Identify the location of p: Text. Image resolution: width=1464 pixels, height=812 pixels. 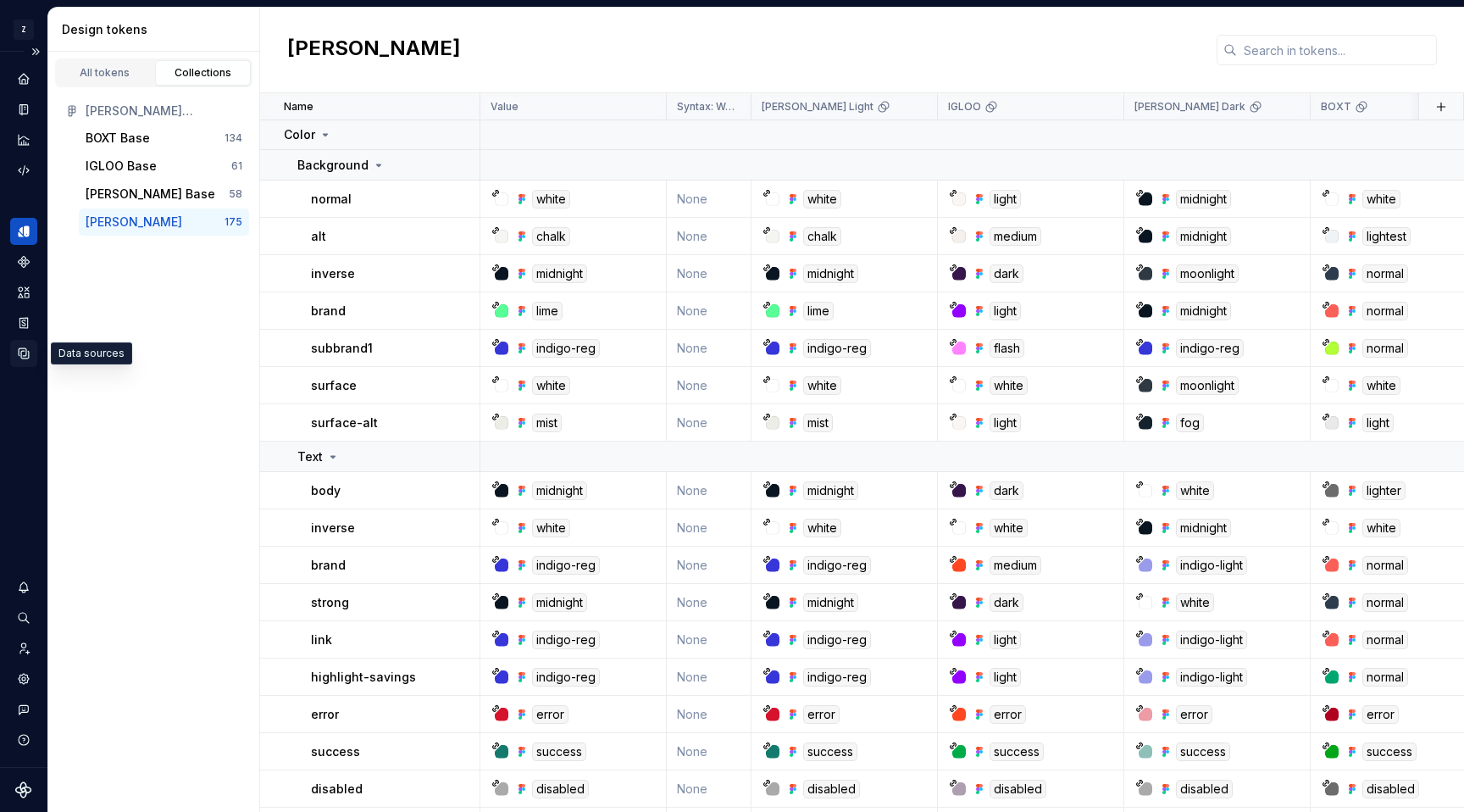
(310, 456).